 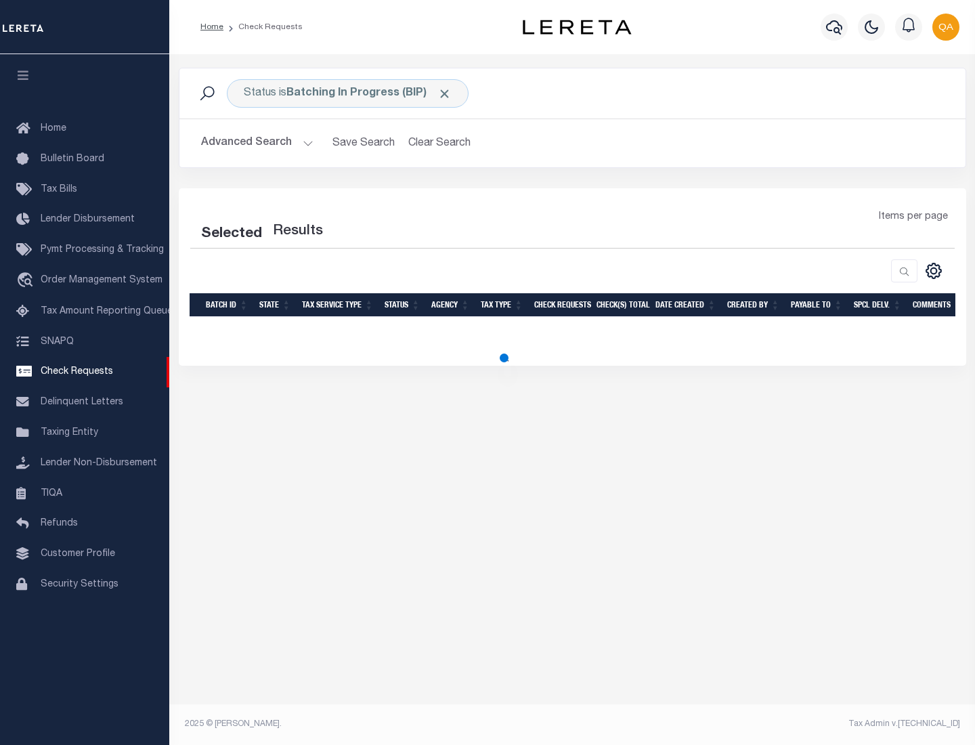 I want to click on th: Date Created, so click(x=686, y=305).